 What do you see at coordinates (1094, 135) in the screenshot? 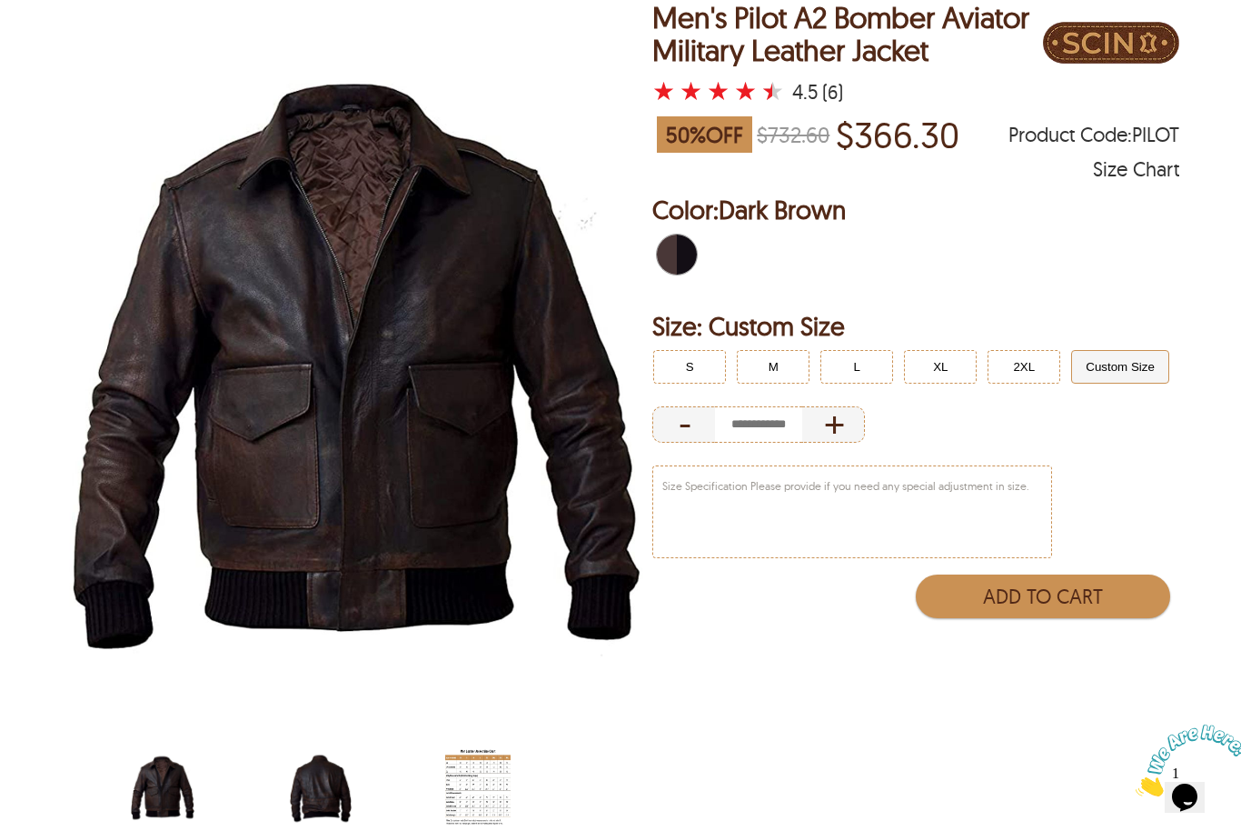
I see `span: Product Code: PILOT` at bounding box center [1094, 135].